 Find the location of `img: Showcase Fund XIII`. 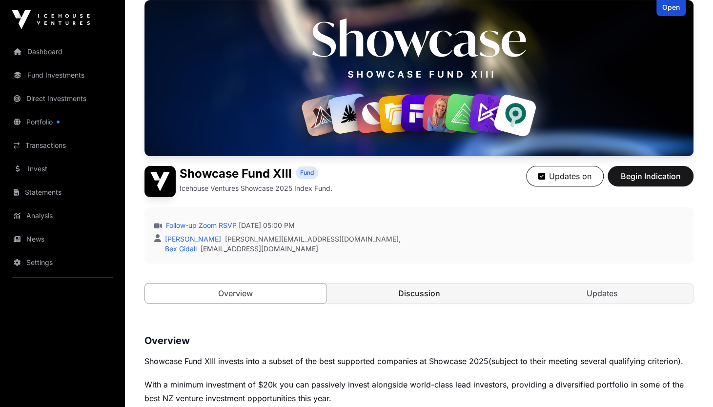

img: Showcase Fund XIII is located at coordinates (160, 181).